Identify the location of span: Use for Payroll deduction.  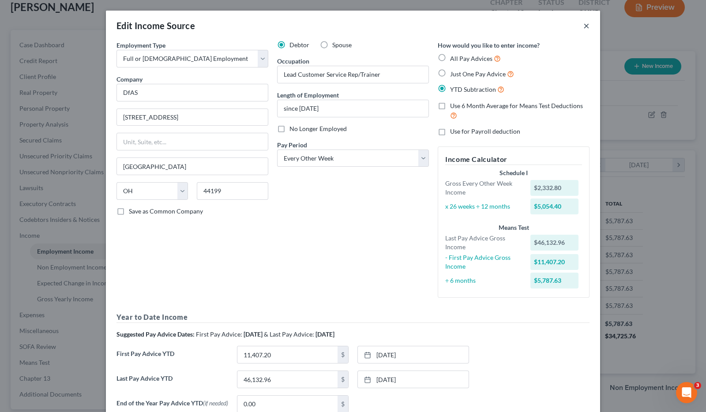
(485, 131).